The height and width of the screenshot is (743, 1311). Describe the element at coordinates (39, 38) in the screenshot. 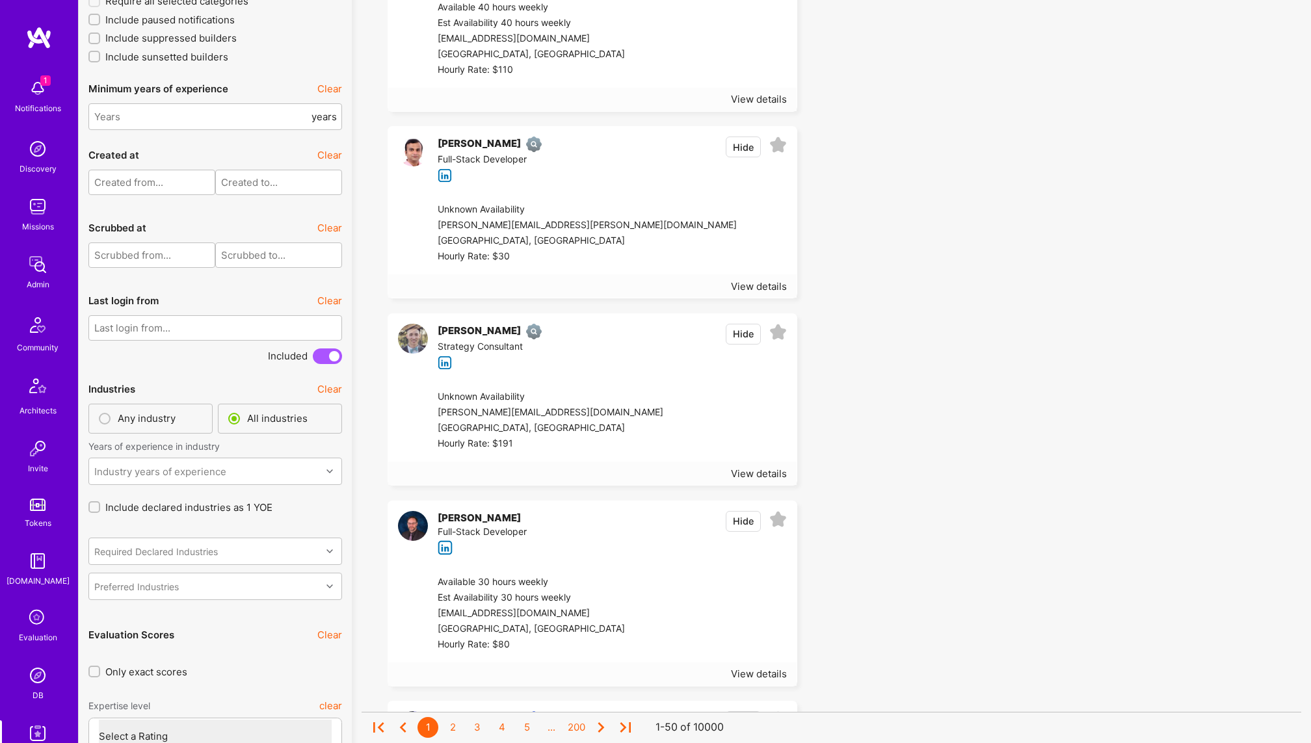

I see `img: logo` at that location.